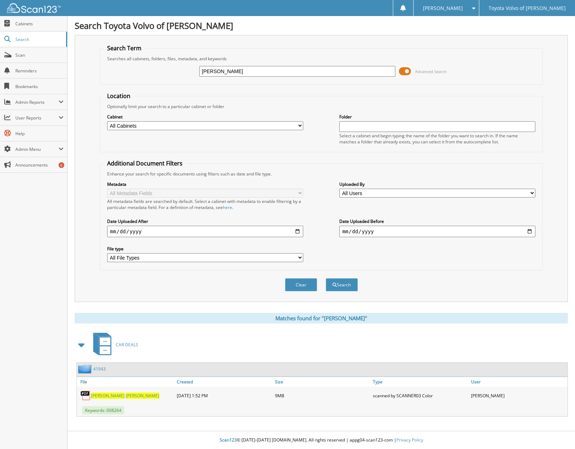  Describe the element at coordinates (224, 382) in the screenshot. I see `a: Created` at that location.